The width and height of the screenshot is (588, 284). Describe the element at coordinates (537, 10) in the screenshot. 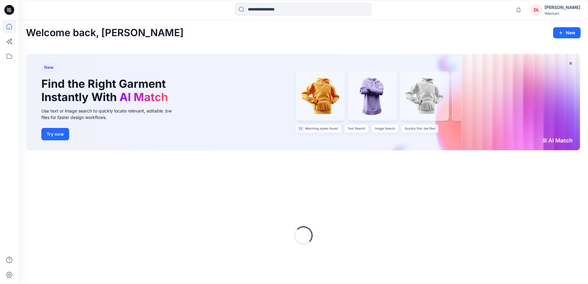

I see `div: DL` at that location.